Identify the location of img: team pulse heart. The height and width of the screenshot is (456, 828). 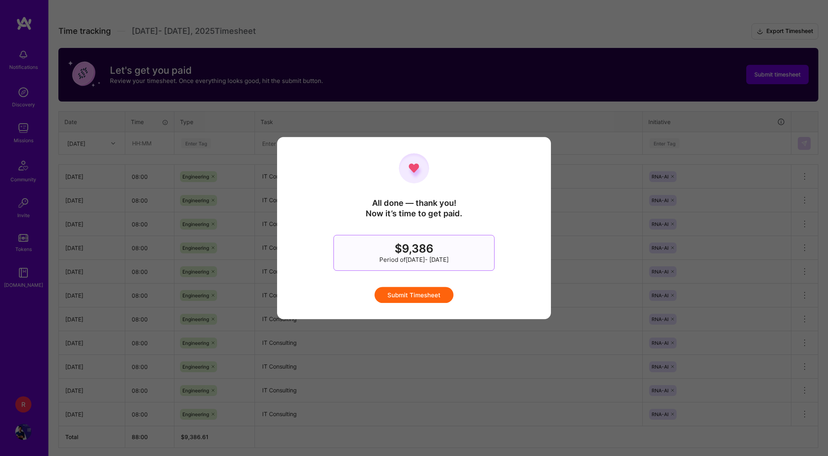
(414, 168).